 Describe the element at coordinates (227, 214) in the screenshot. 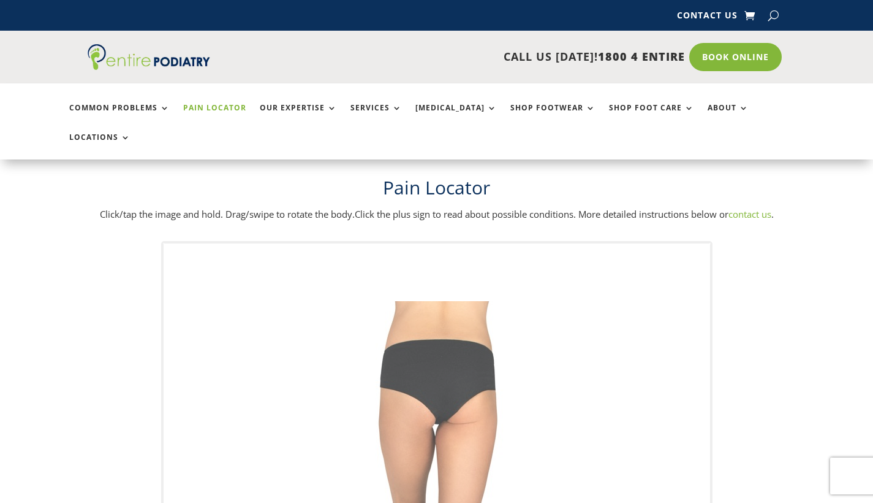

I see `span: Click/tap the image and hold. Drag/swipe to rotate the body.` at that location.